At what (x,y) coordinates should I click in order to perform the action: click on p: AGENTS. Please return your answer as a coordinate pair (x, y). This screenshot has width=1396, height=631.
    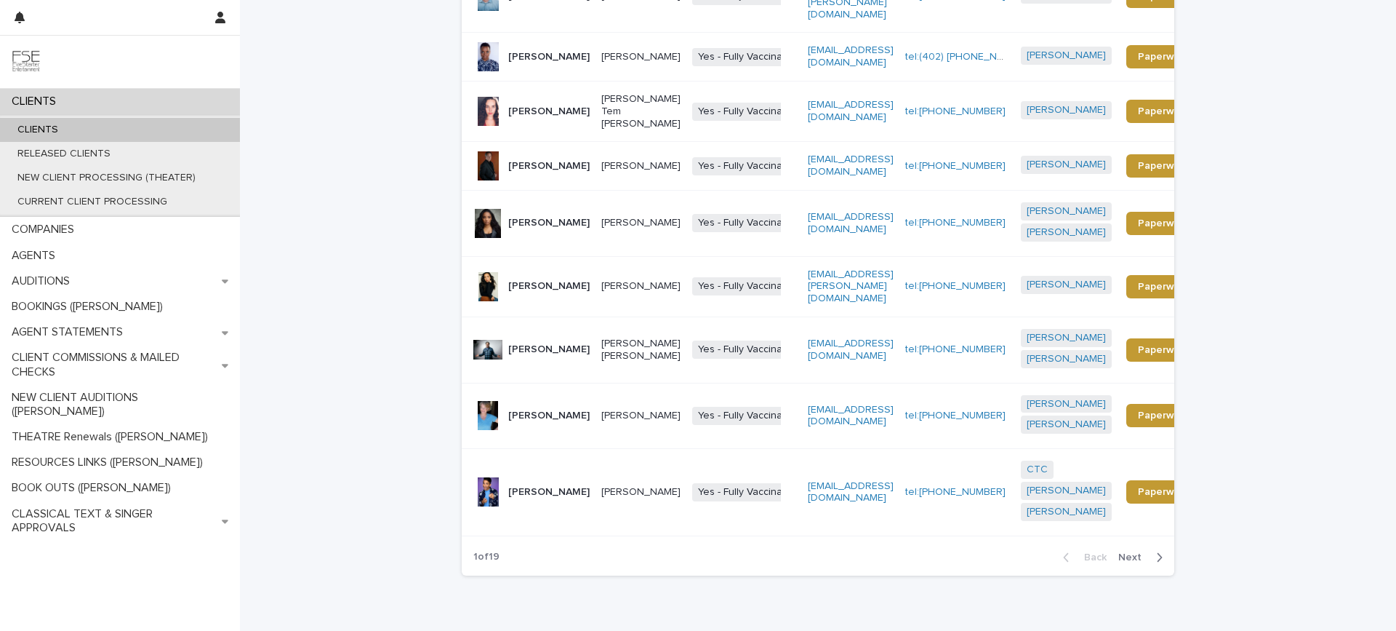
    Looking at the image, I should click on (36, 255).